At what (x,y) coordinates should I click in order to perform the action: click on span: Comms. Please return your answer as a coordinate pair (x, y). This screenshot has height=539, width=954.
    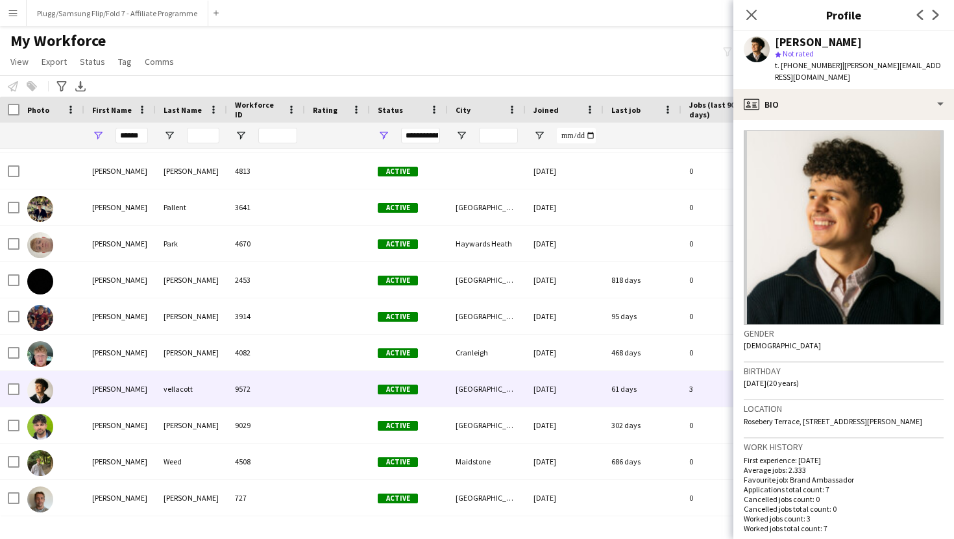
    Looking at the image, I should click on (159, 62).